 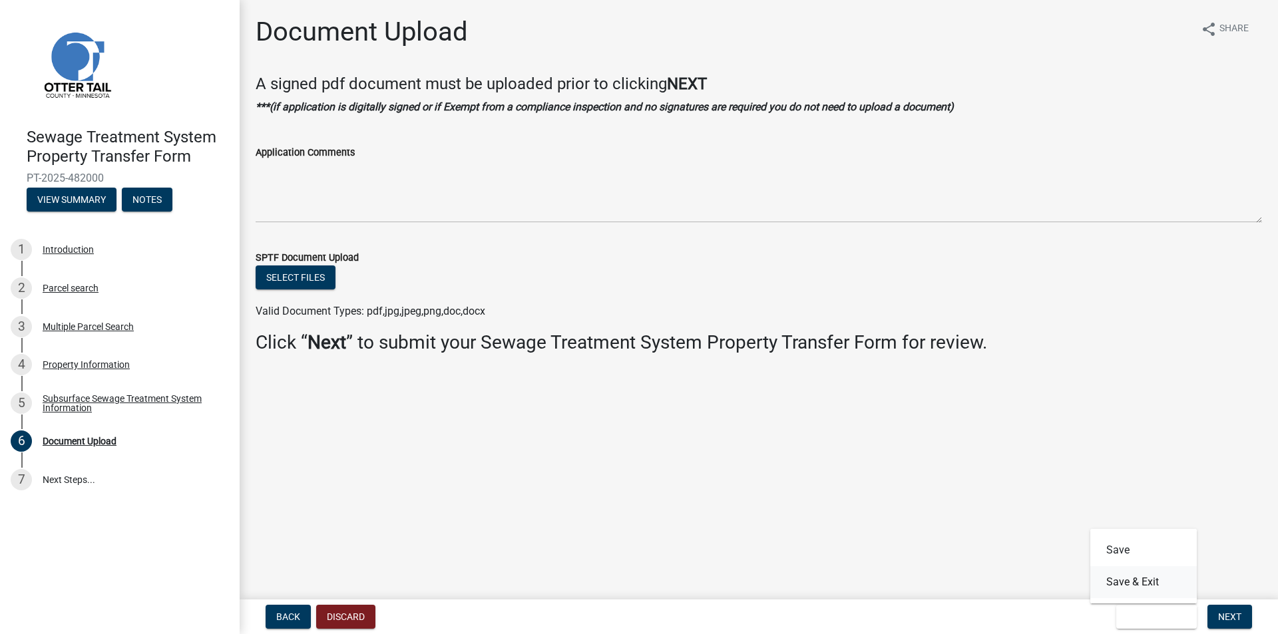 I want to click on label: SPTF Document Upload, so click(x=307, y=258).